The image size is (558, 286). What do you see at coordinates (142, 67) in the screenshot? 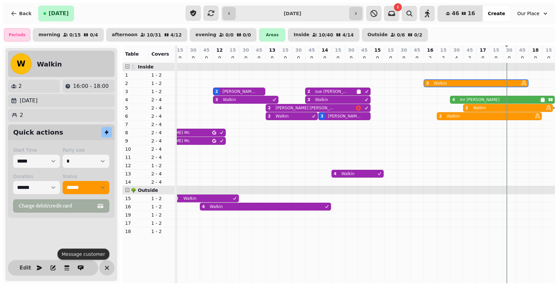
I see `span: 🍴 Inside` at bounding box center [142, 67].